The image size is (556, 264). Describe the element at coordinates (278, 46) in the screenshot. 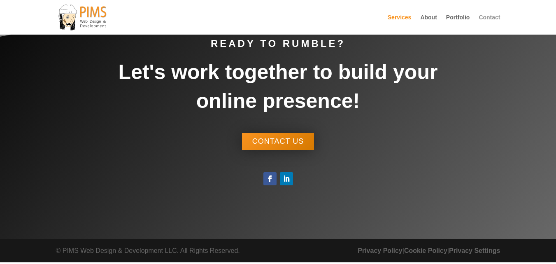

I see `h3: Ready to Rumble?` at that location.